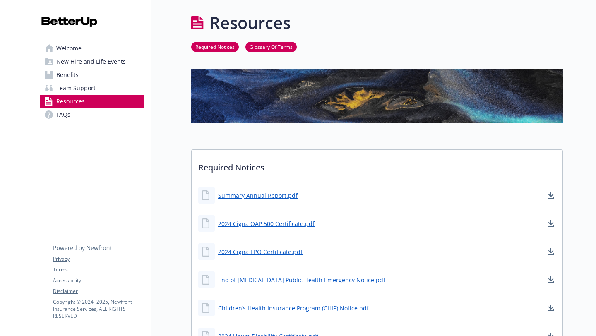  Describe the element at coordinates (293, 308) in the screenshot. I see `a: Children’s Health Insurance Program (CHIP) Notice.pdf` at that location.